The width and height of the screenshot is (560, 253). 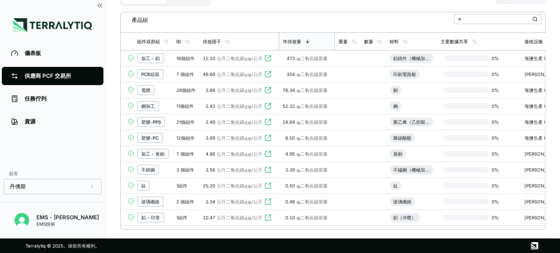 I want to click on font: 2 個, so click(x=180, y=202).